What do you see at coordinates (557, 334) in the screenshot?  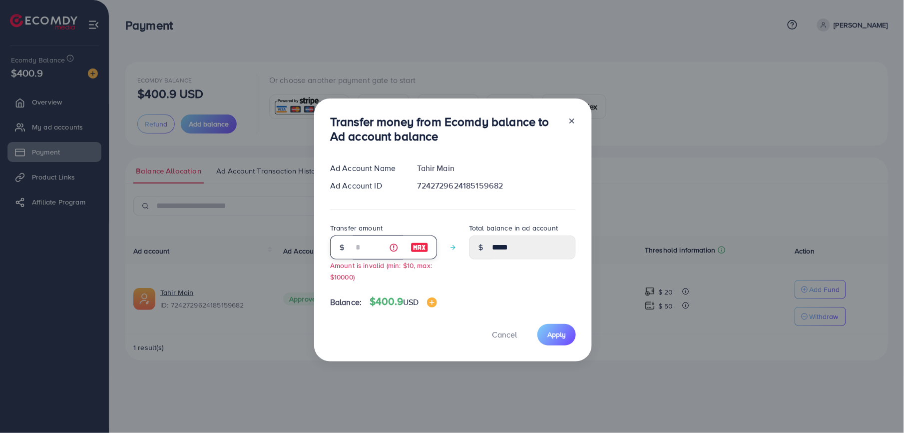 I see `span: Apply` at bounding box center [557, 334].